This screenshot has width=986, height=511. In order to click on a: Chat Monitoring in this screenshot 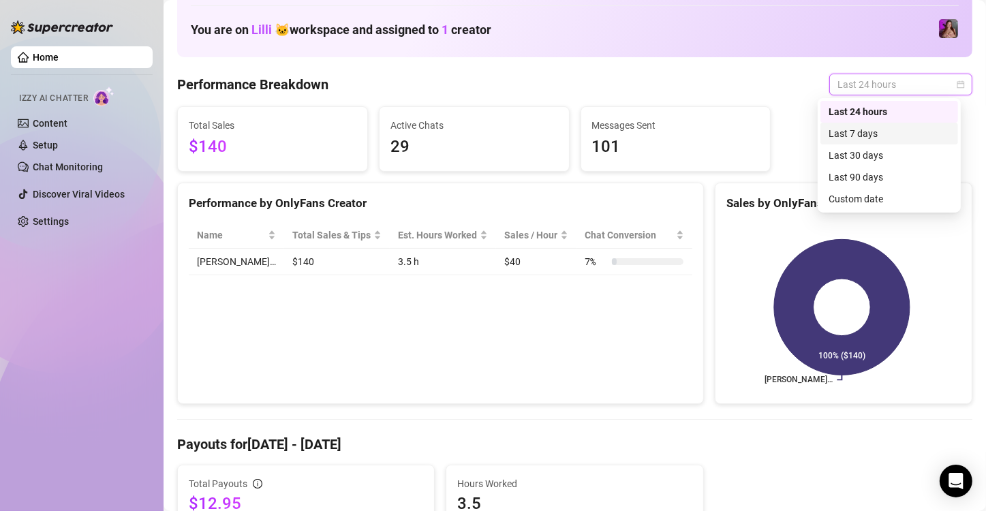, I will do `click(67, 167)`.